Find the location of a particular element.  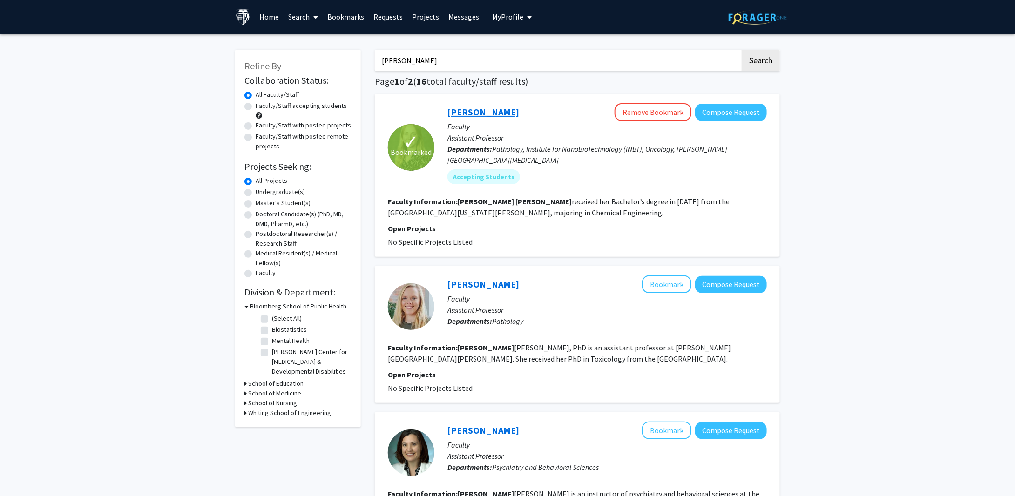

a: Bookmarks is located at coordinates (346, 17).